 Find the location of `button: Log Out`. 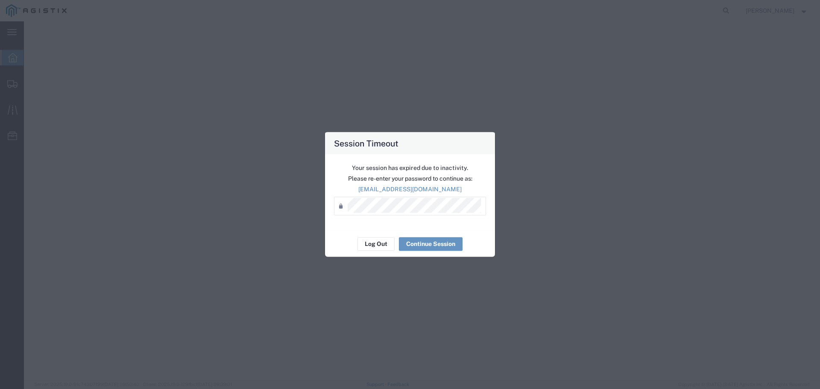

button: Log Out is located at coordinates (376, 244).